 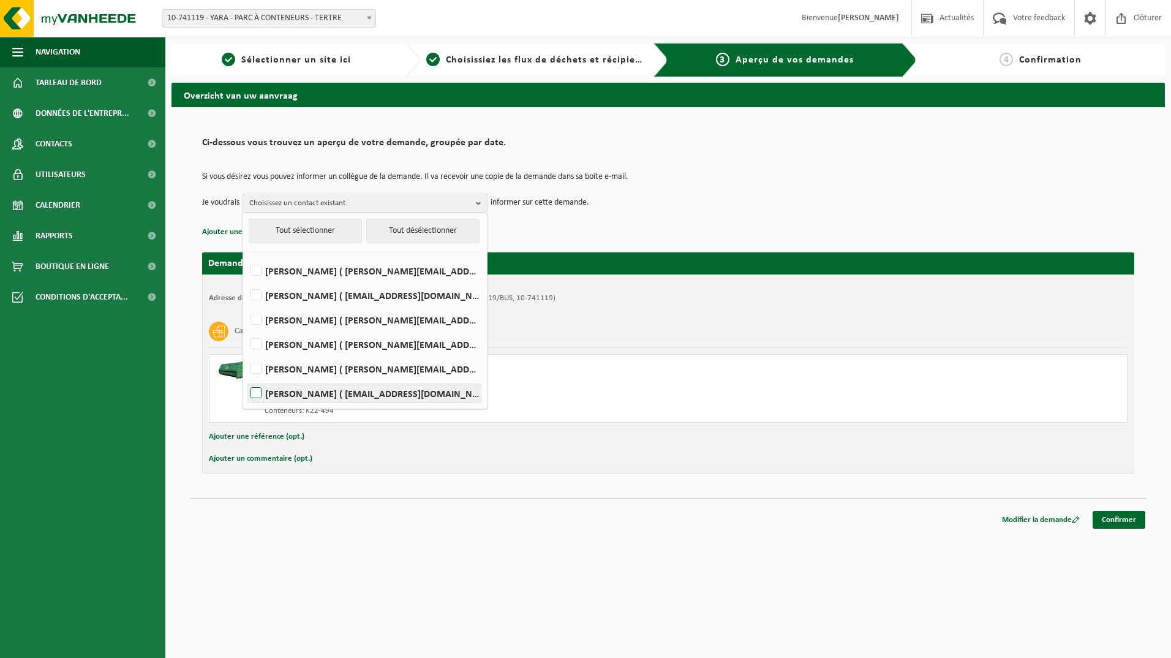 I want to click on span: Choisissiez les flux de déchets et récipients, so click(x=548, y=60).